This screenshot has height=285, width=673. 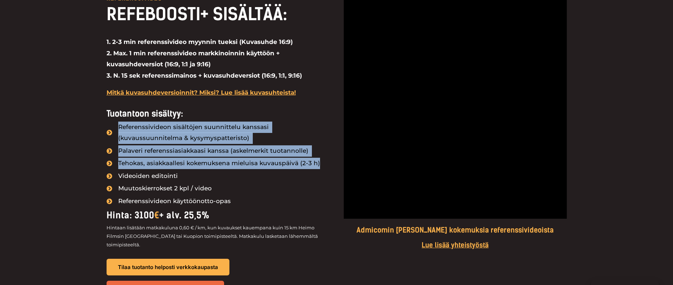 What do you see at coordinates (168, 267) in the screenshot?
I see `a: Tilaa tuotanto helposti verkkokaupasta` at bounding box center [168, 267].